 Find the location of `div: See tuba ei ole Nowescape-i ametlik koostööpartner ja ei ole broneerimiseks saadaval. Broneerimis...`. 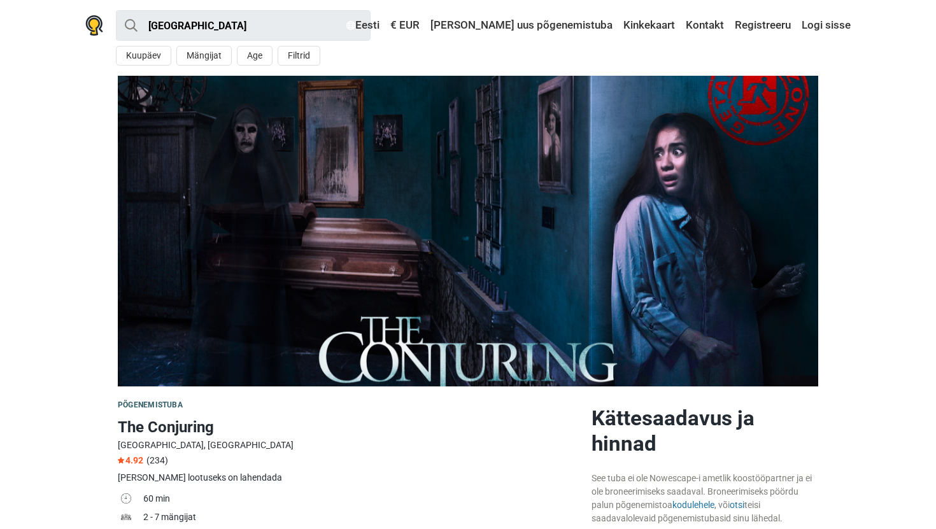

div: See tuba ei ole Nowescape-i ametlik koostööpartner ja ei ole broneerimiseks saadaval. Broneerimis... is located at coordinates (705, 499).